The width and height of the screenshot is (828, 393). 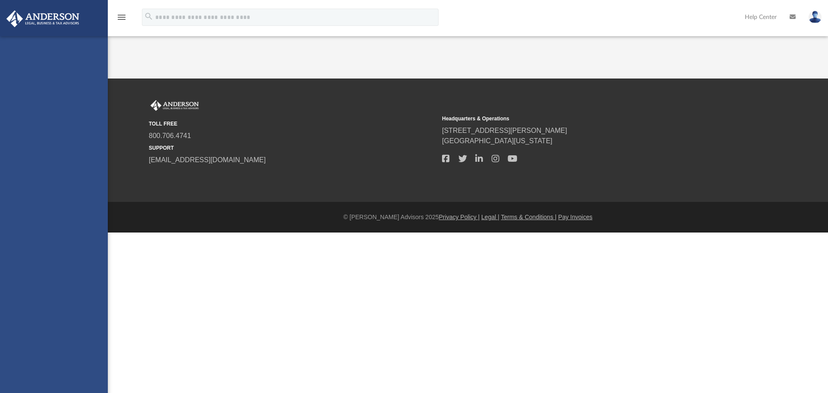 I want to click on small: TOLL FREE, so click(x=292, y=124).